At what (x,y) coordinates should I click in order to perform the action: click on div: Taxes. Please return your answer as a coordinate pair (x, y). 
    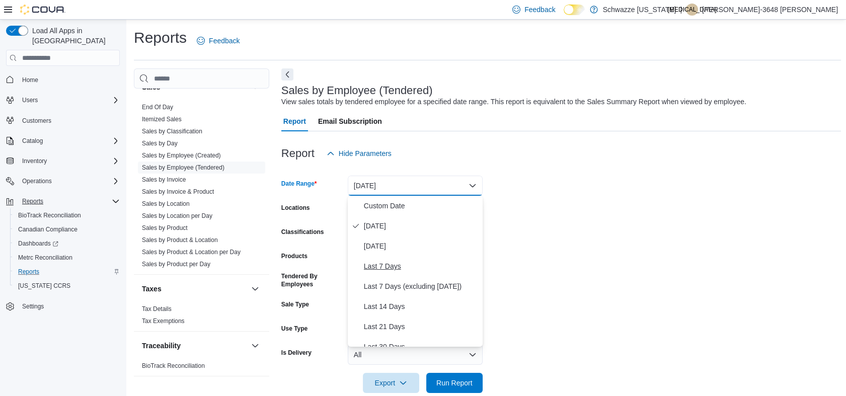
    Looking at the image, I should click on (201, 317).